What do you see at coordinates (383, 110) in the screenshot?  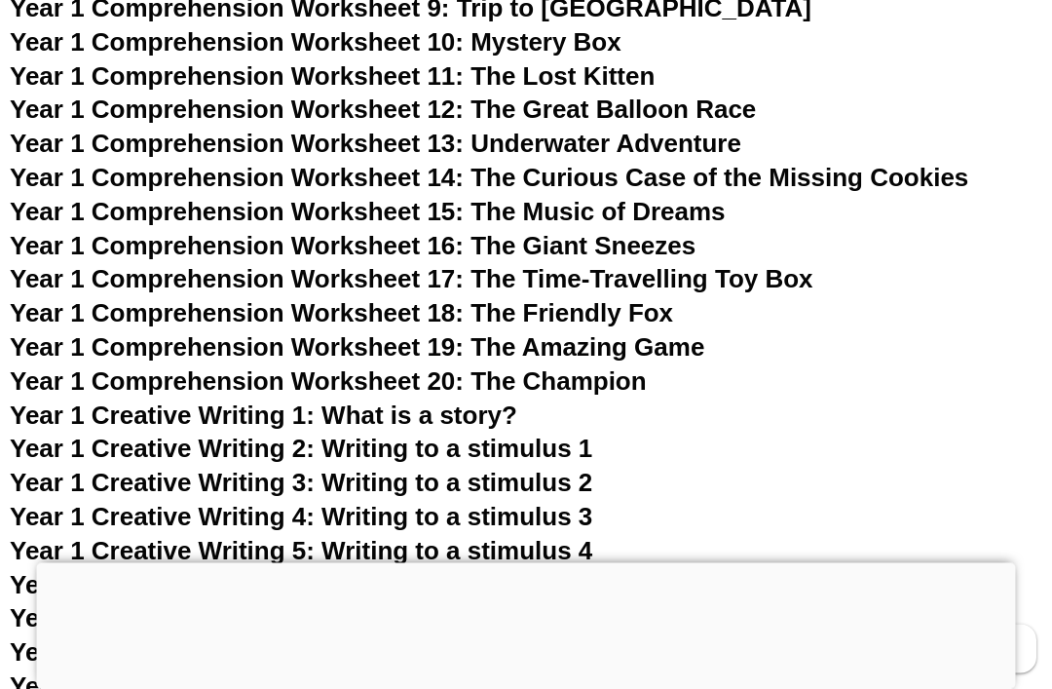 I see `a: Year 1 Comprehension Worksheet 12: The Great Balloon Race` at bounding box center [383, 110].